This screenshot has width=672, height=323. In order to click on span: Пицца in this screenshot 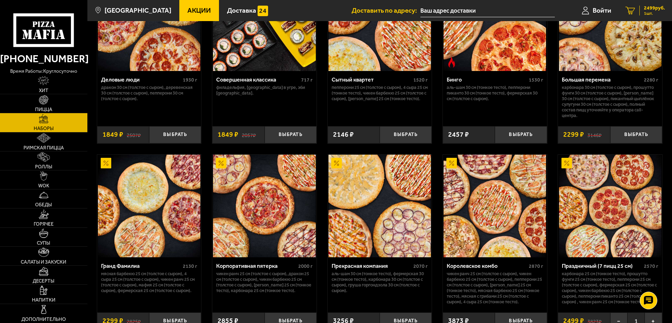, I will do `click(44, 110)`.